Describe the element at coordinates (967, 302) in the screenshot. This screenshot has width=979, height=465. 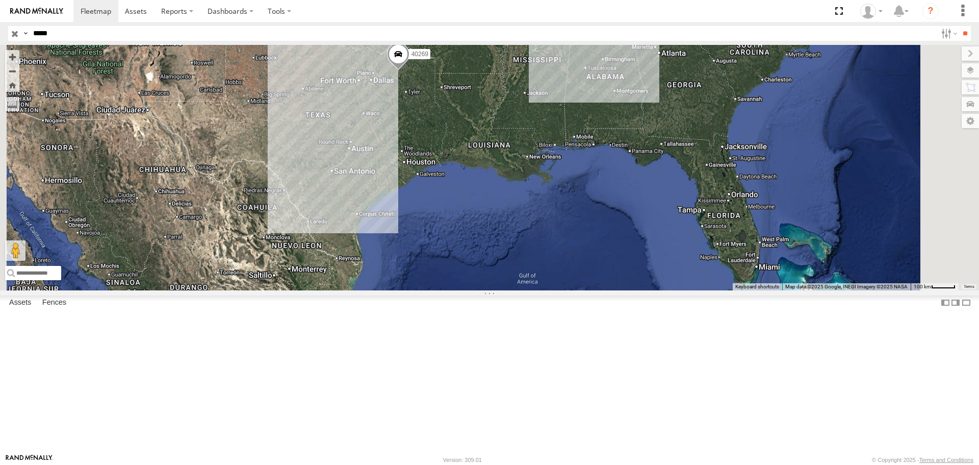
I see `label: Hide Summary Table` at that location.